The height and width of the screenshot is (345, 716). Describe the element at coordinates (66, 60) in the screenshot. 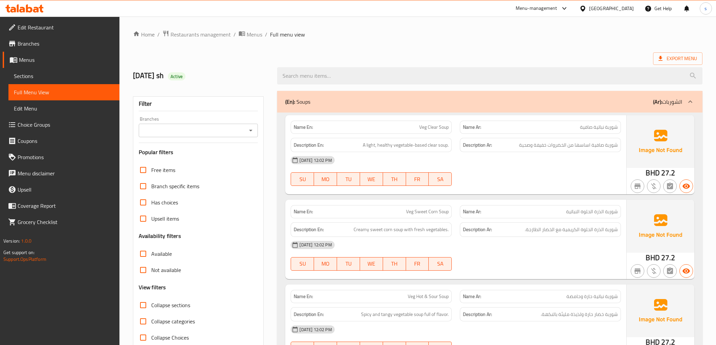

I see `span: Menus` at that location.